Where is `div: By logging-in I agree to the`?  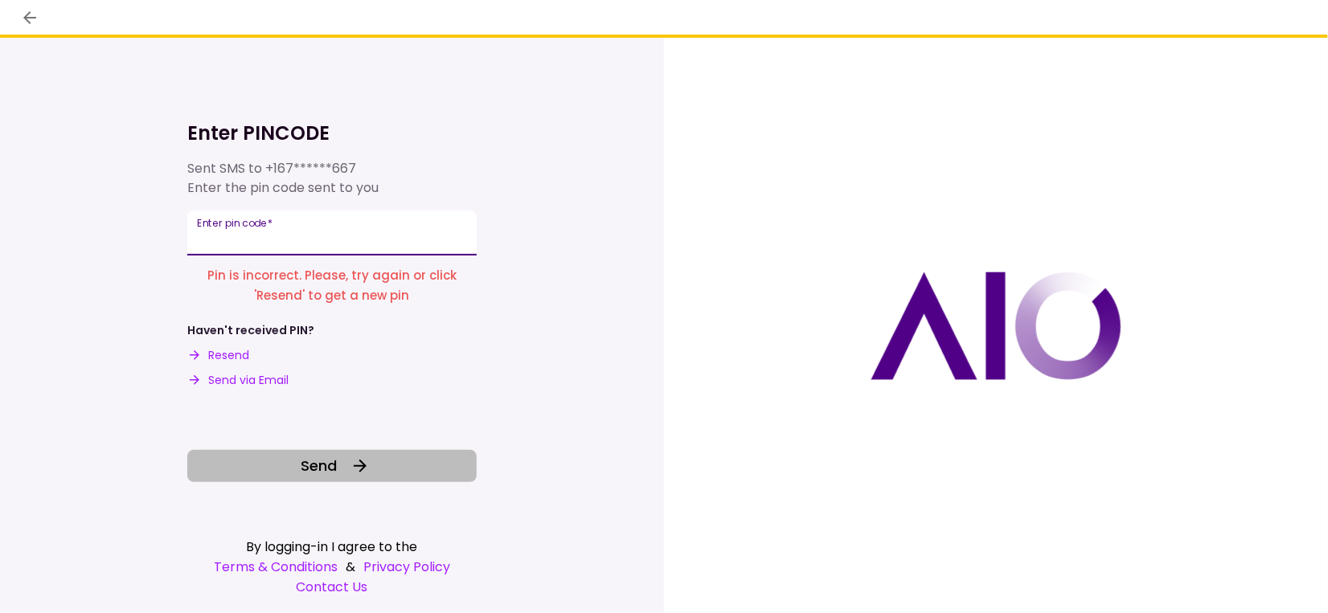
div: By logging-in I agree to the is located at coordinates (332, 547).